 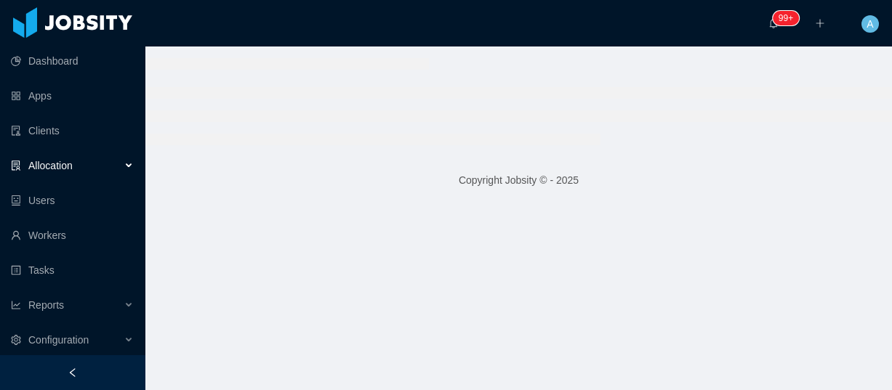 What do you see at coordinates (72, 270) in the screenshot?
I see `a: icon: profileTasks` at bounding box center [72, 270].